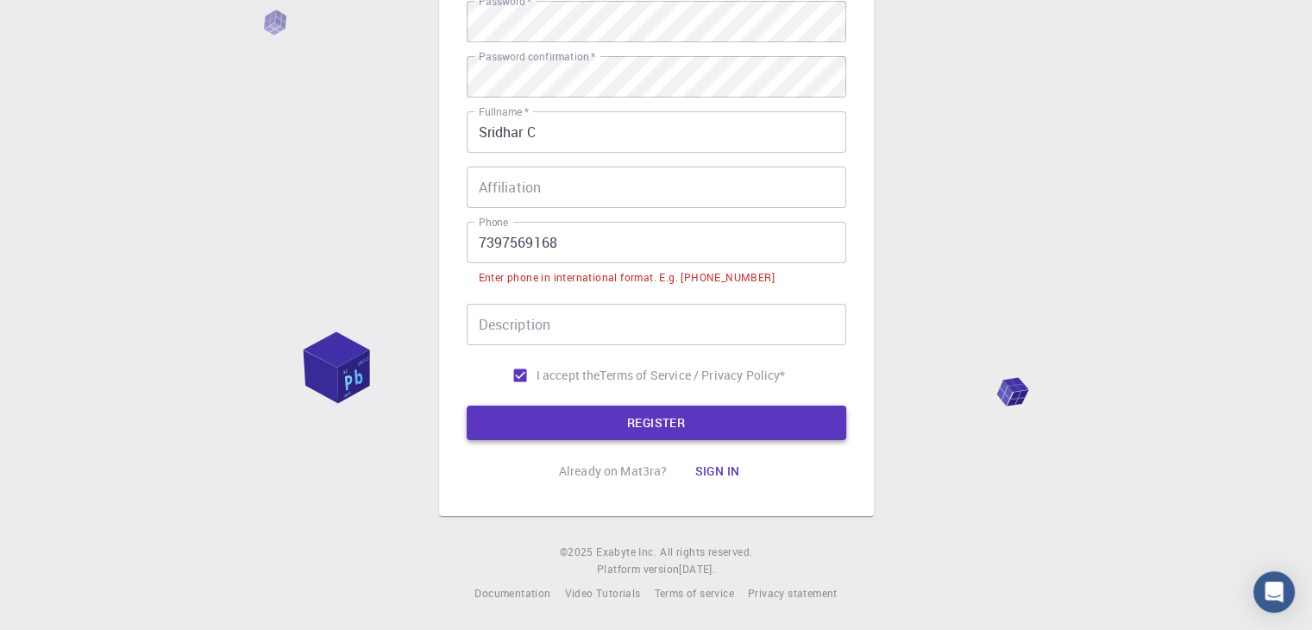  Describe the element at coordinates (568, 375) in the screenshot. I see `span: I accept the` at that location.